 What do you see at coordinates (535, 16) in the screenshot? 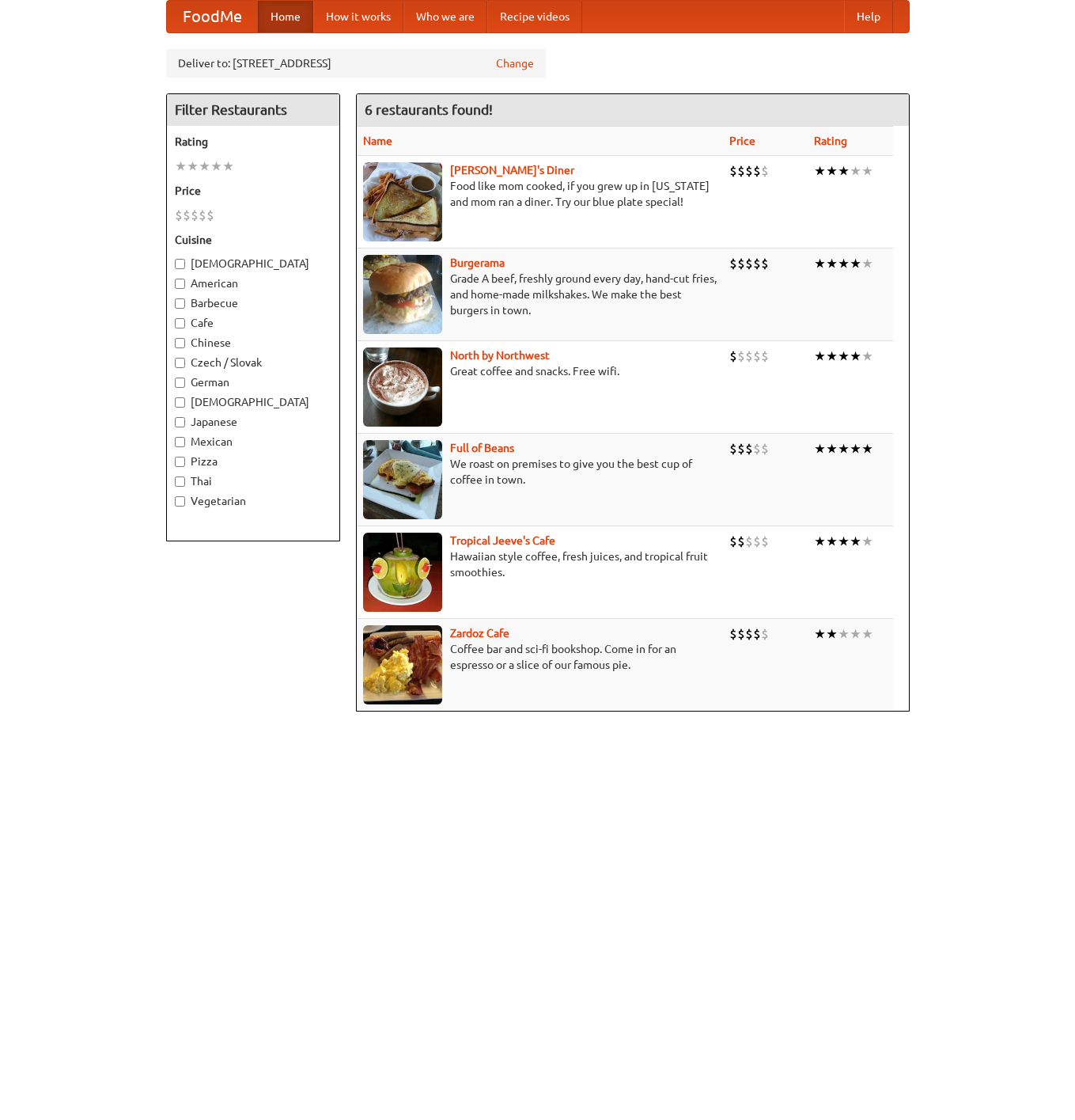
I see `a: Recipe videos` at bounding box center [535, 16].